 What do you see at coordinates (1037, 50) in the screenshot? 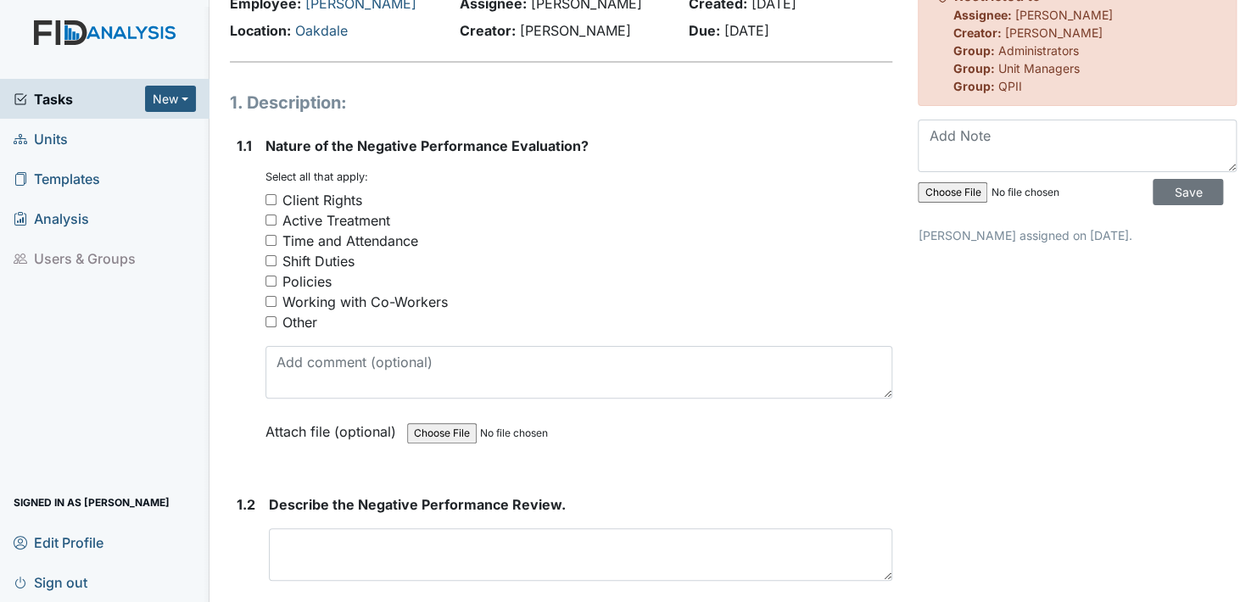
I see `span: Administrators` at bounding box center [1037, 50].